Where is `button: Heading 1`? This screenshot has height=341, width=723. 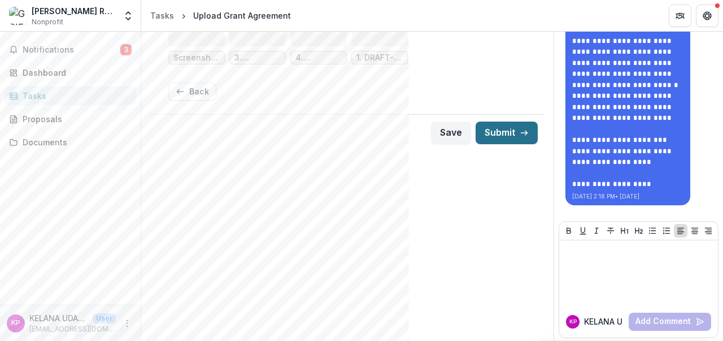 button: Heading 1 is located at coordinates (625, 231).